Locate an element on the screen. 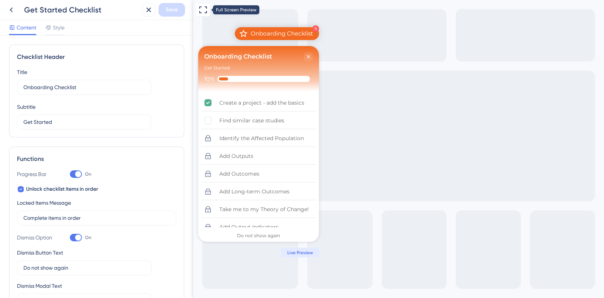  div: Add Output Indicators is locked. Complete items in order is located at coordinates (65, 227).